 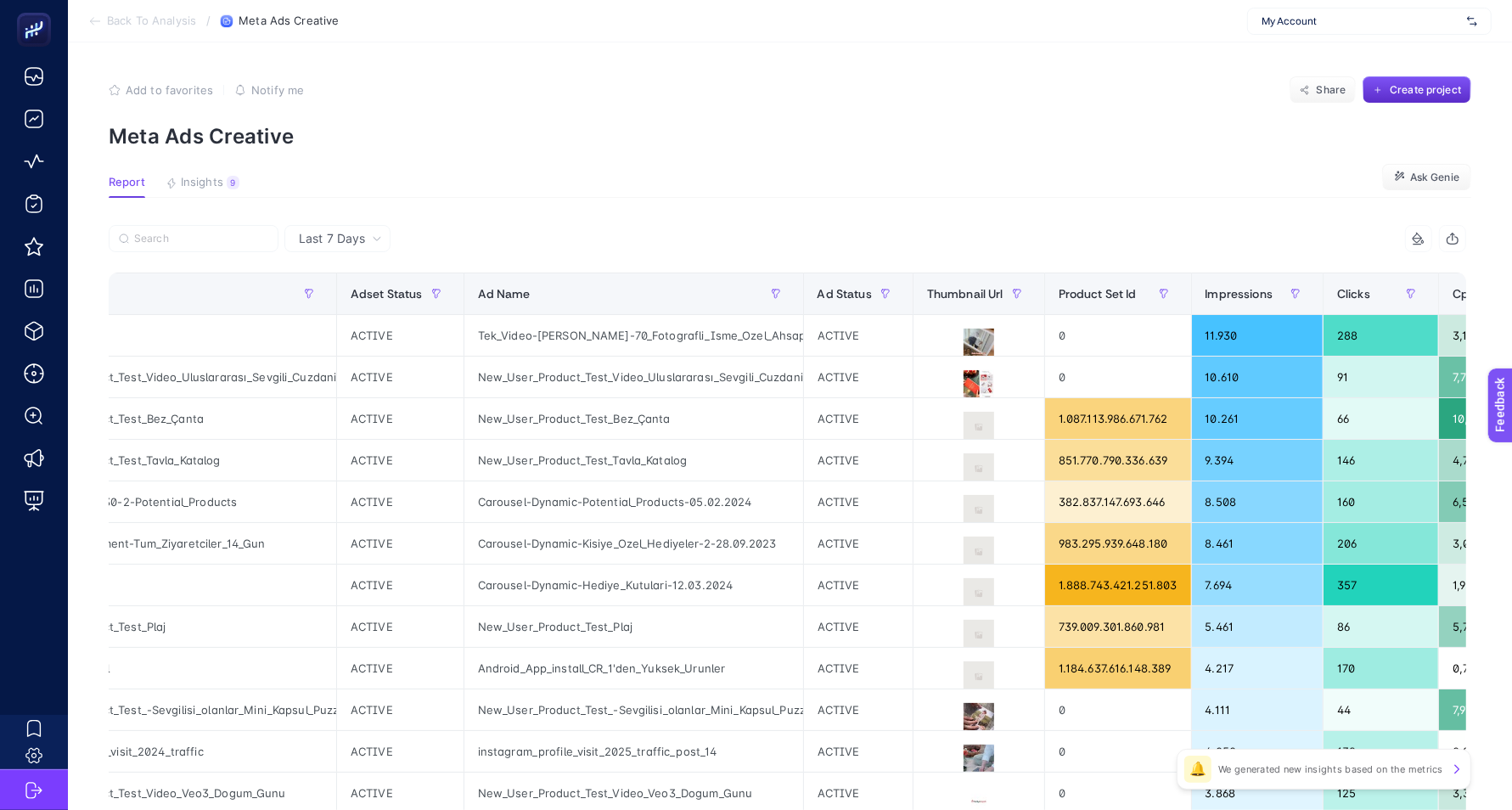 What do you see at coordinates (1119, 585) in the screenshot?
I see `div: 1.888.743.421.251.803` at bounding box center [1119, 585].